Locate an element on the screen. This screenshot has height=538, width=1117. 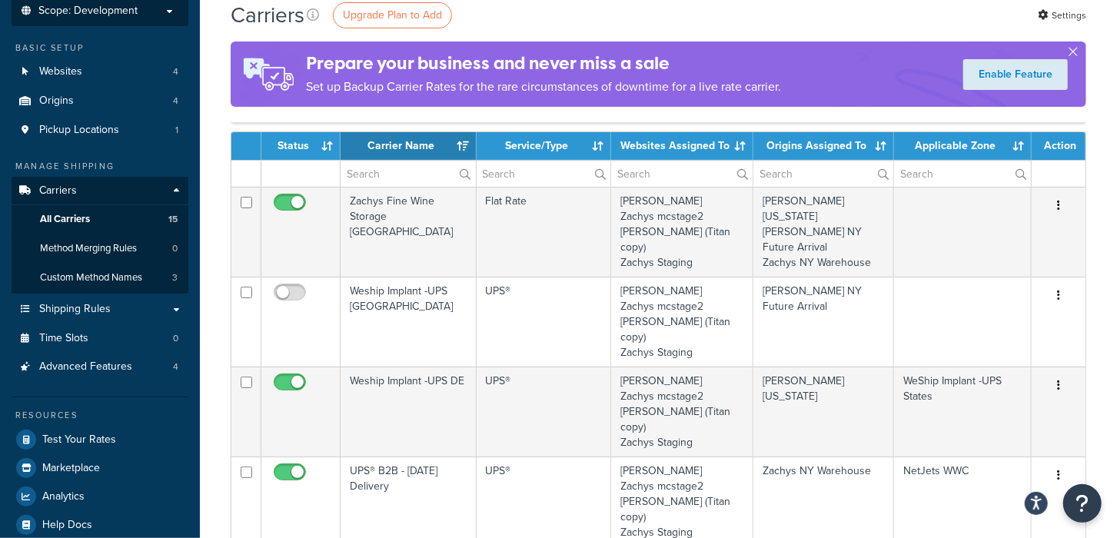
span: Custom Method Names is located at coordinates (91, 278).